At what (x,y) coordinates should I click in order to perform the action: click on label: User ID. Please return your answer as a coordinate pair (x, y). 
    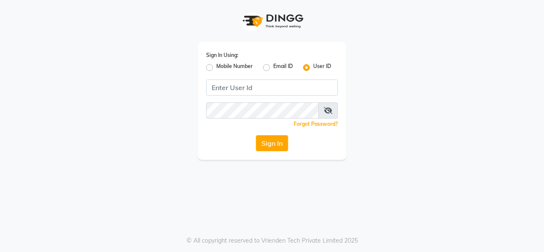
    Looking at the image, I should click on (322, 68).